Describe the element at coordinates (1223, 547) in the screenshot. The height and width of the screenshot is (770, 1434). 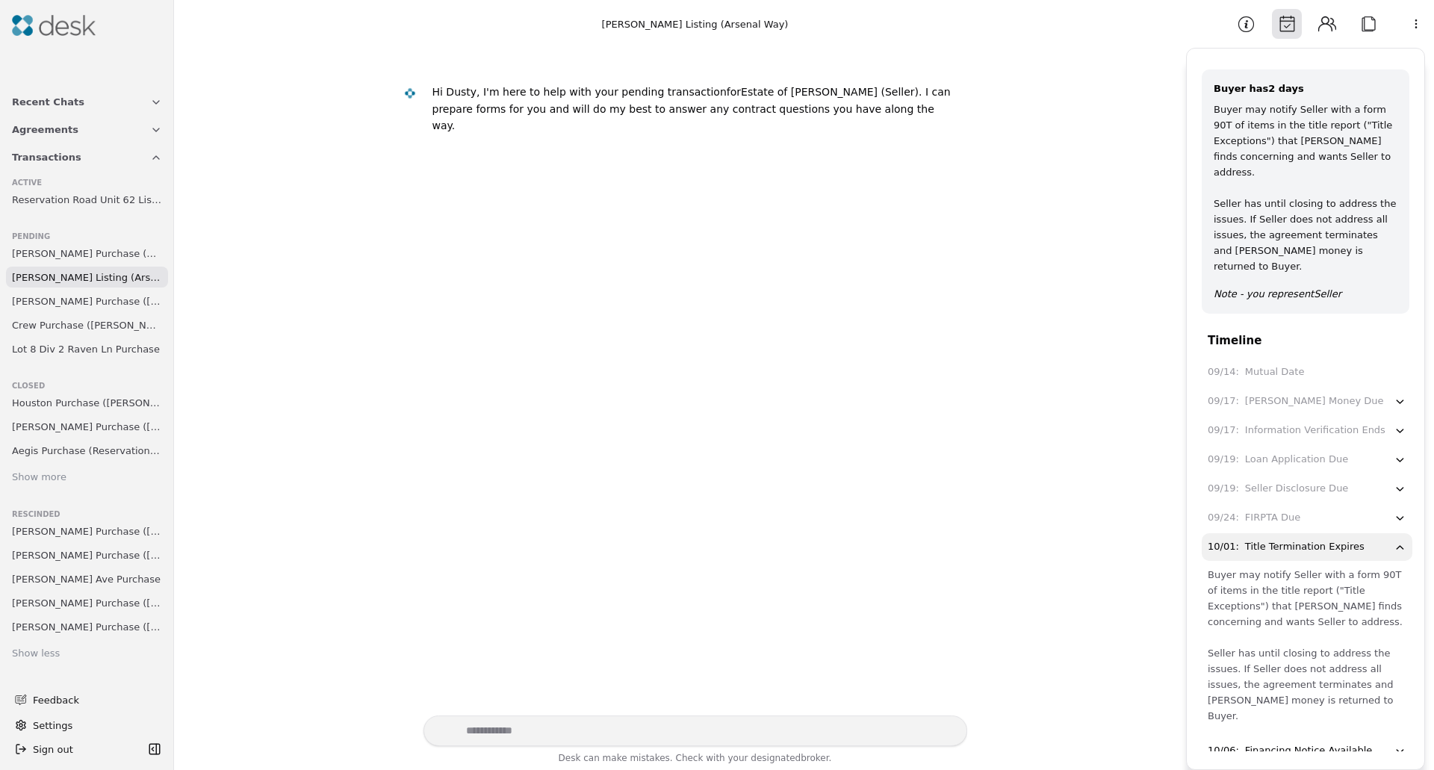
I see `div: 10/01 :` at that location.